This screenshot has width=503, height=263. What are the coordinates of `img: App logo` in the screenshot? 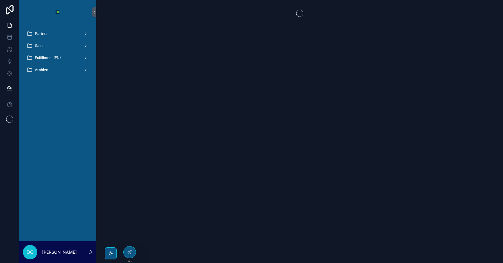 It's located at (58, 12).